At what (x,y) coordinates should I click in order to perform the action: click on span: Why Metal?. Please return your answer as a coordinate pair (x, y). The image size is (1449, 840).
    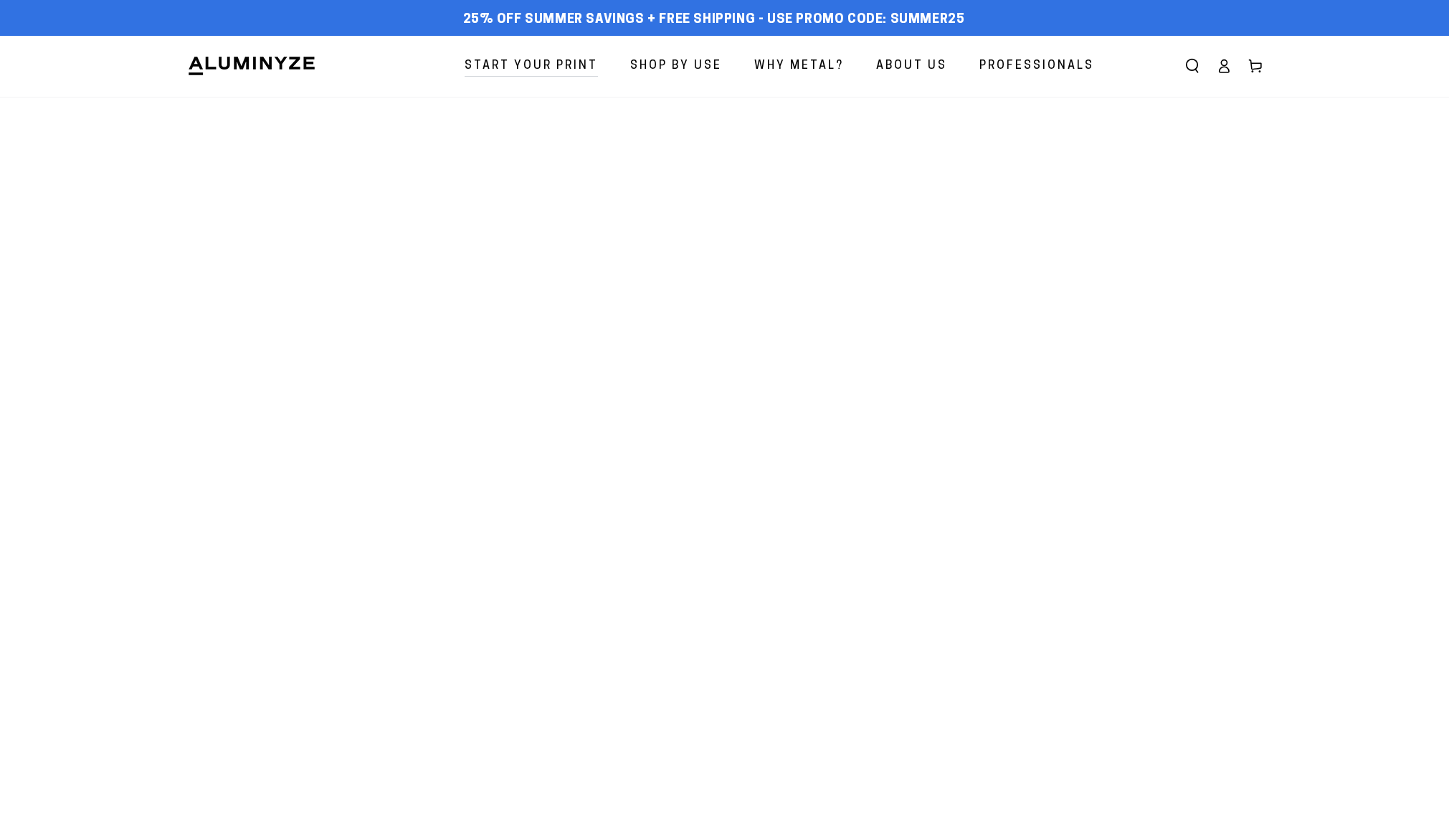
    Looking at the image, I should click on (799, 66).